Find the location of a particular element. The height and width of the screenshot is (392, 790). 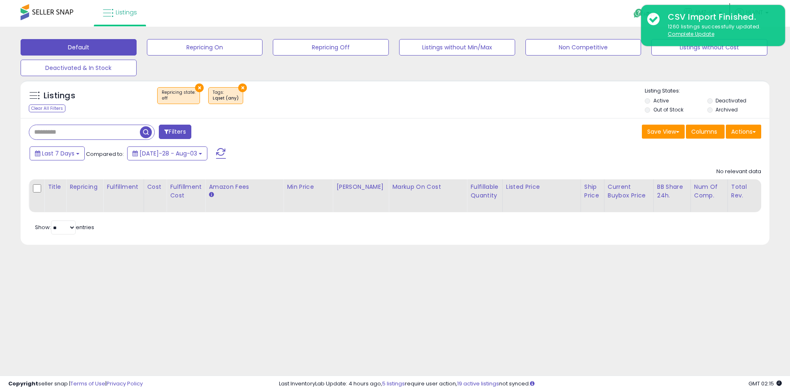

a: Help is located at coordinates (649, 14).